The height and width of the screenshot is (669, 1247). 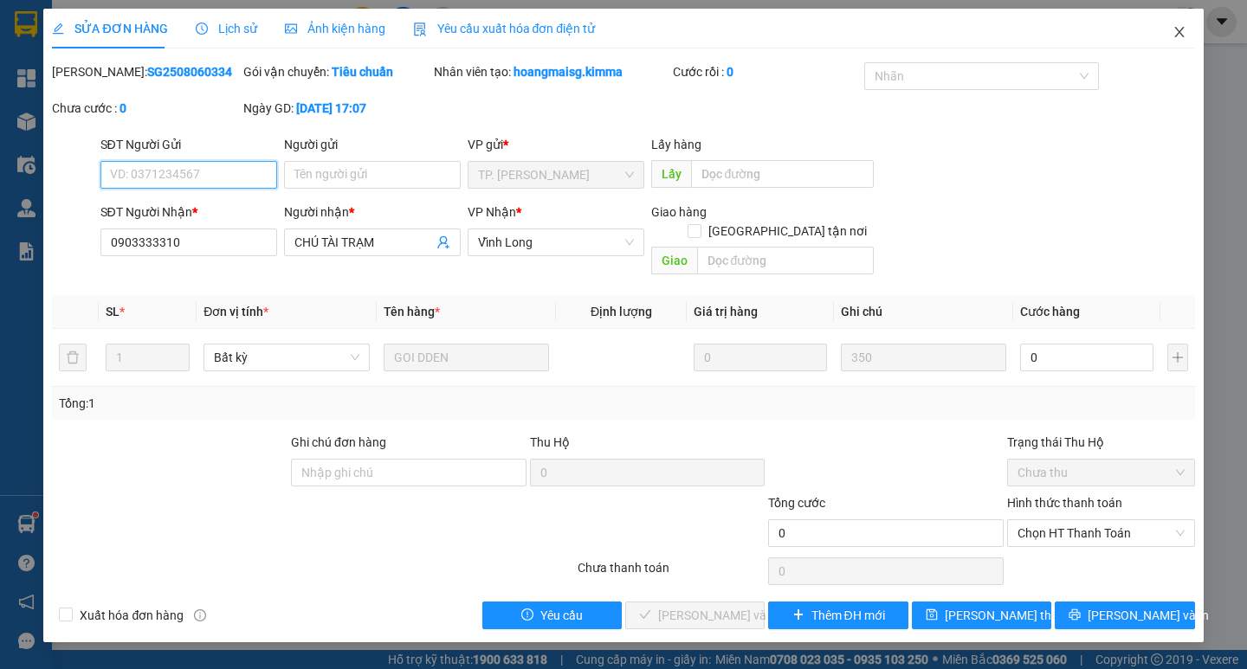 What do you see at coordinates (235, 312) in the screenshot?
I see `span: Đơn vị tính` at bounding box center [235, 312].